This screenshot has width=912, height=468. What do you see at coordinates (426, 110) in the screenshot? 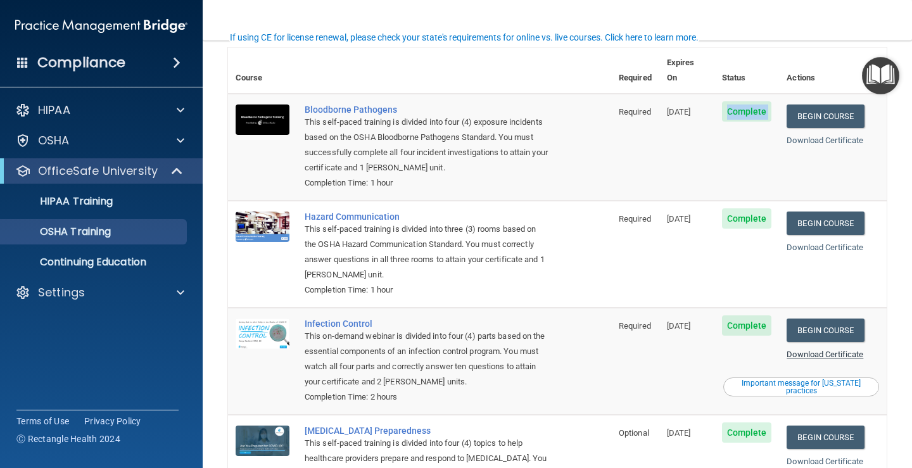
I see `a: Bloodborne Pathogens` at bounding box center [426, 110].